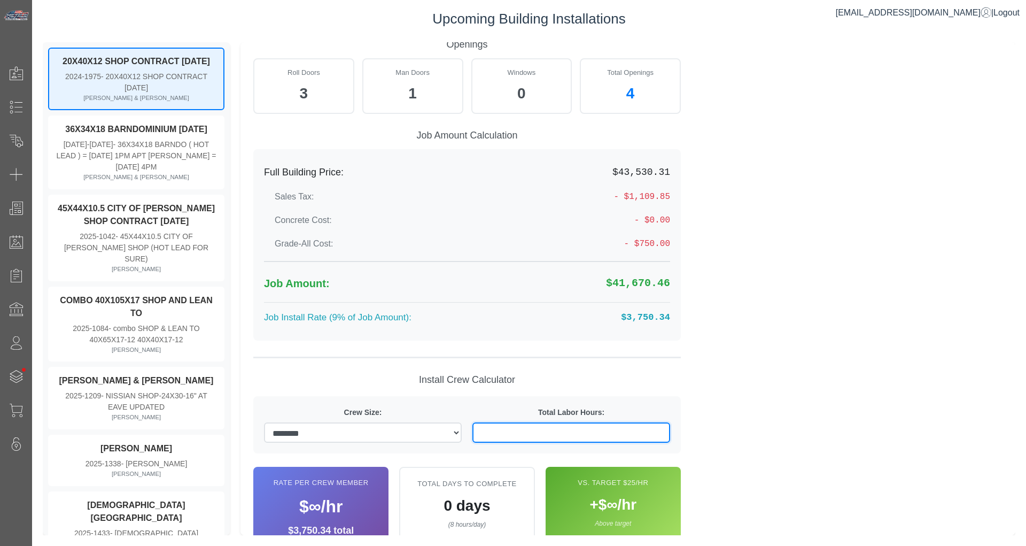 The height and width of the screenshot is (546, 1026). I want to click on label: Crew Size:, so click(363, 412).